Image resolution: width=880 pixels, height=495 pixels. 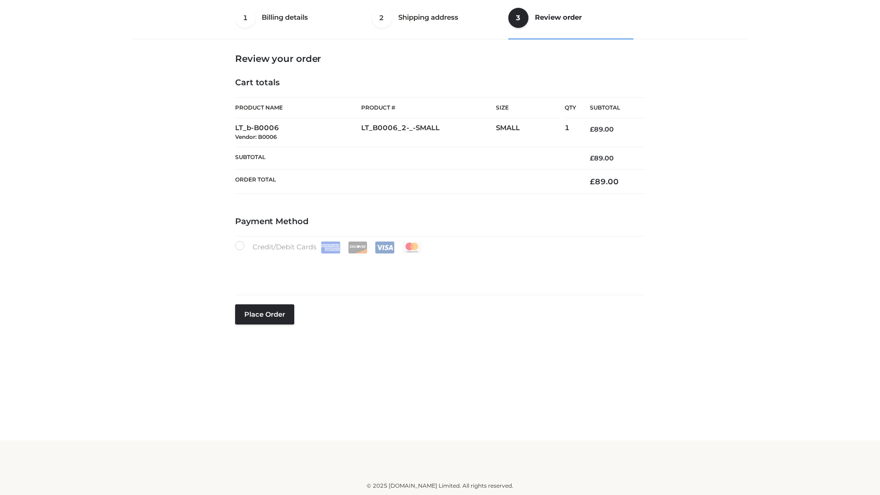 What do you see at coordinates (440, 222) in the screenshot?
I see `h4: Payment Method` at bounding box center [440, 222].